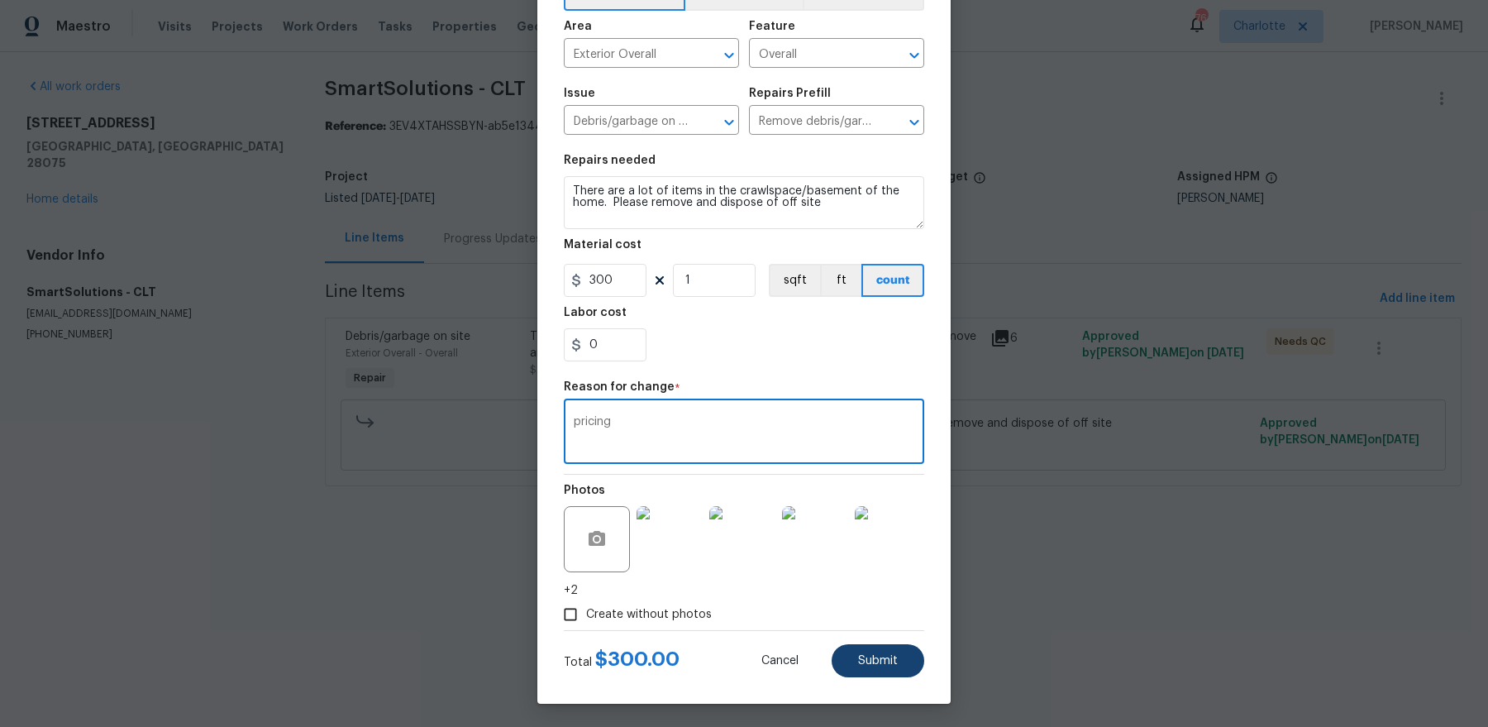 Image resolution: width=1488 pixels, height=727 pixels. What do you see at coordinates (744, 433) in the screenshot?
I see `textarea: pricing` at bounding box center [744, 433].